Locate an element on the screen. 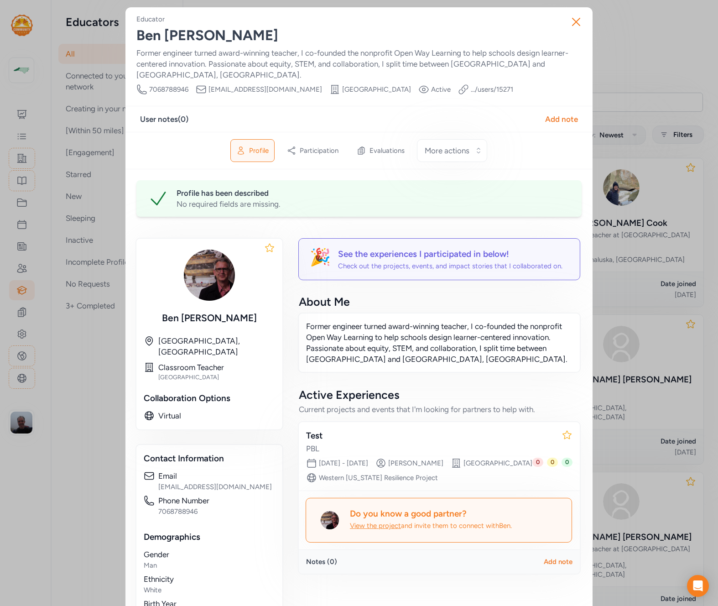 The image size is (718, 606). div: 7068788946 is located at coordinates (217, 512).